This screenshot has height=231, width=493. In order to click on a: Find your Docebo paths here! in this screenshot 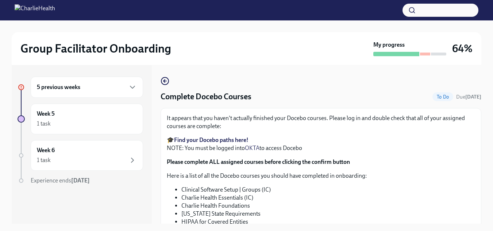, I will do `click(211, 140)`.